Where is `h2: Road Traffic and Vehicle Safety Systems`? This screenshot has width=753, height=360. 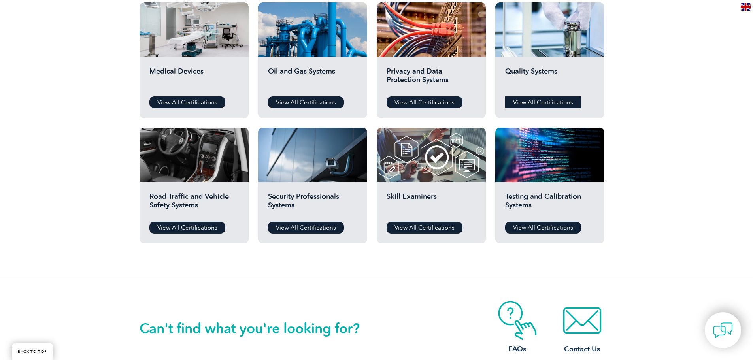 h2: Road Traffic and Vehicle Safety Systems is located at coordinates (194, 204).